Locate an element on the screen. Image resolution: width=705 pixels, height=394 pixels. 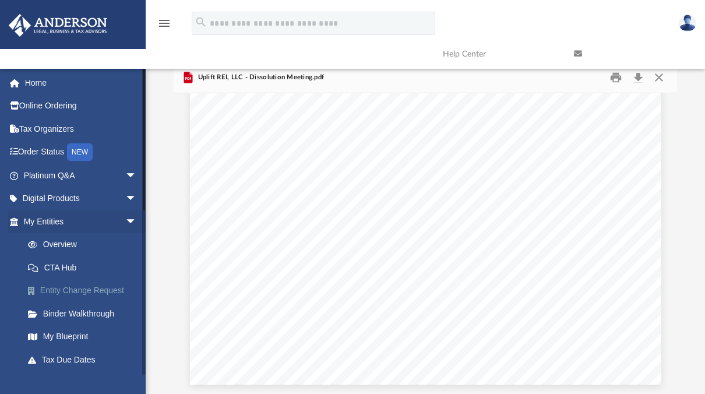
a: Platinum Q&Aarrow_drop_down is located at coordinates (81, 175).